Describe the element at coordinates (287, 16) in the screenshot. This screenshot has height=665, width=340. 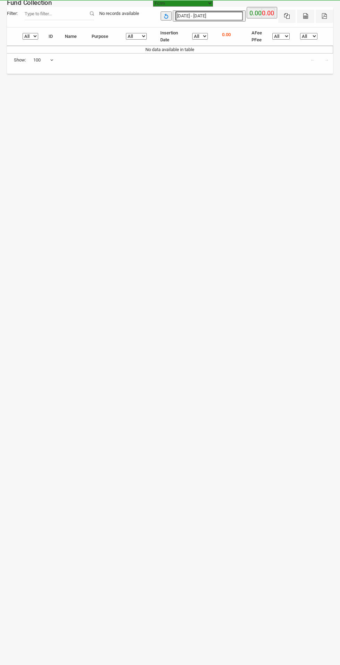
I see `button: Excel` at that location.